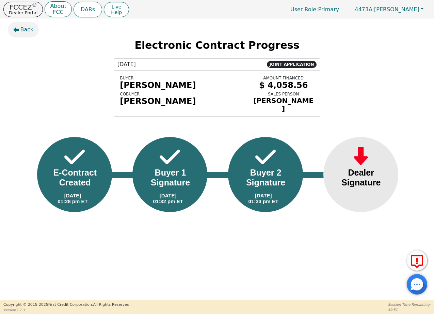 The image size is (434, 315). Describe the element at coordinates (58, 12) in the screenshot. I see `p: FCC` at that location.